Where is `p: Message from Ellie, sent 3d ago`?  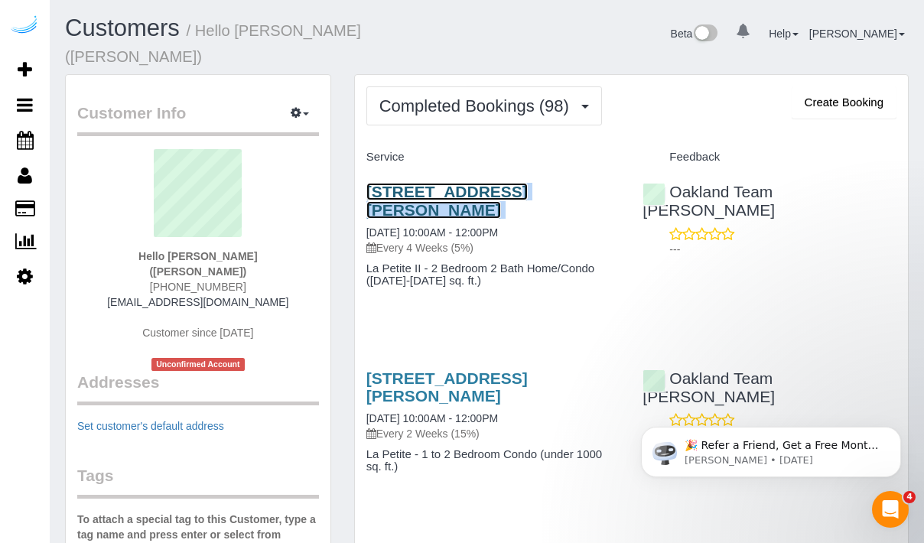
p: Message from Ellie, sent 3d ago is located at coordinates (165, 66).